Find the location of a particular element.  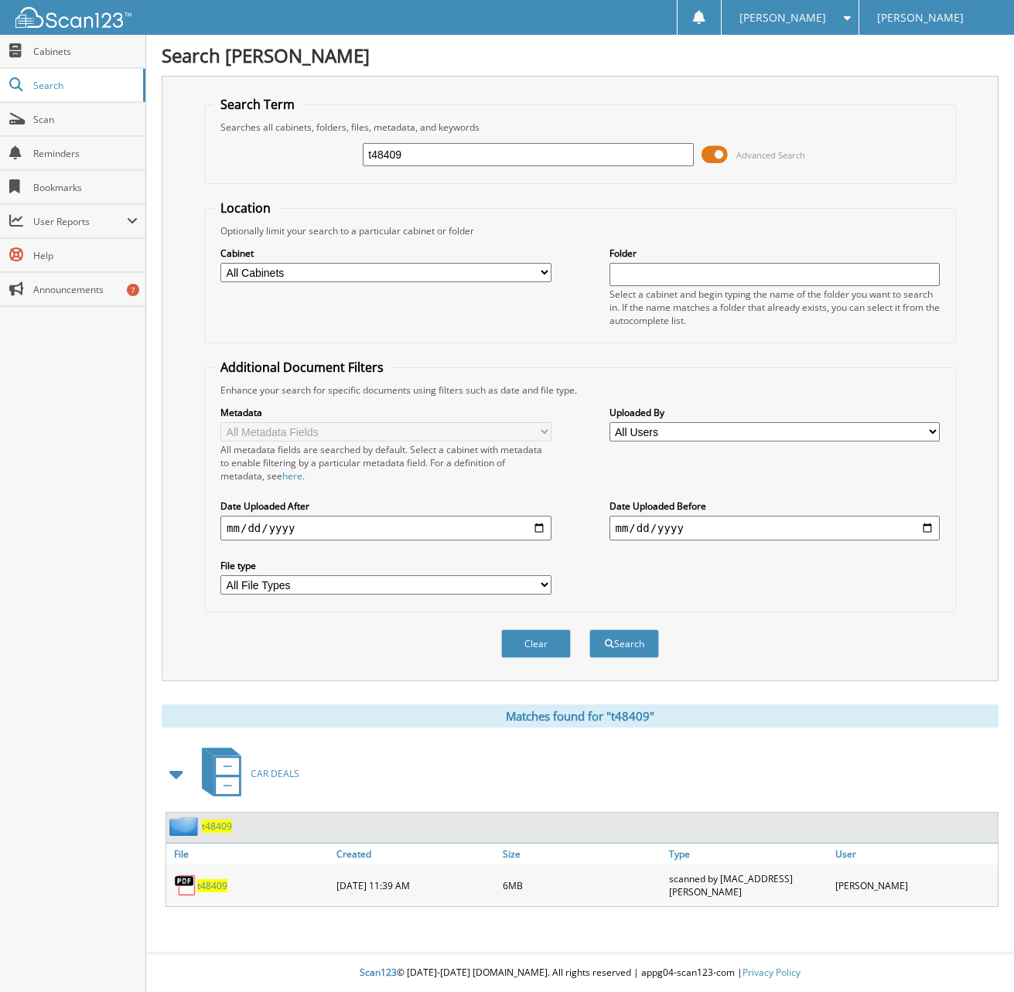

span: Help is located at coordinates (85, 255).